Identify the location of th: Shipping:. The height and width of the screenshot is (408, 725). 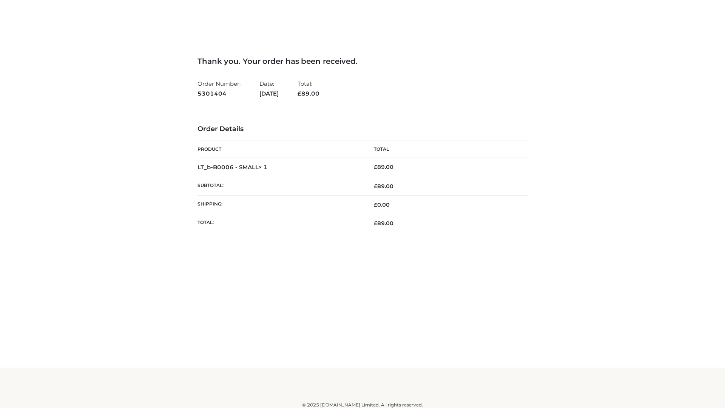
(280, 205).